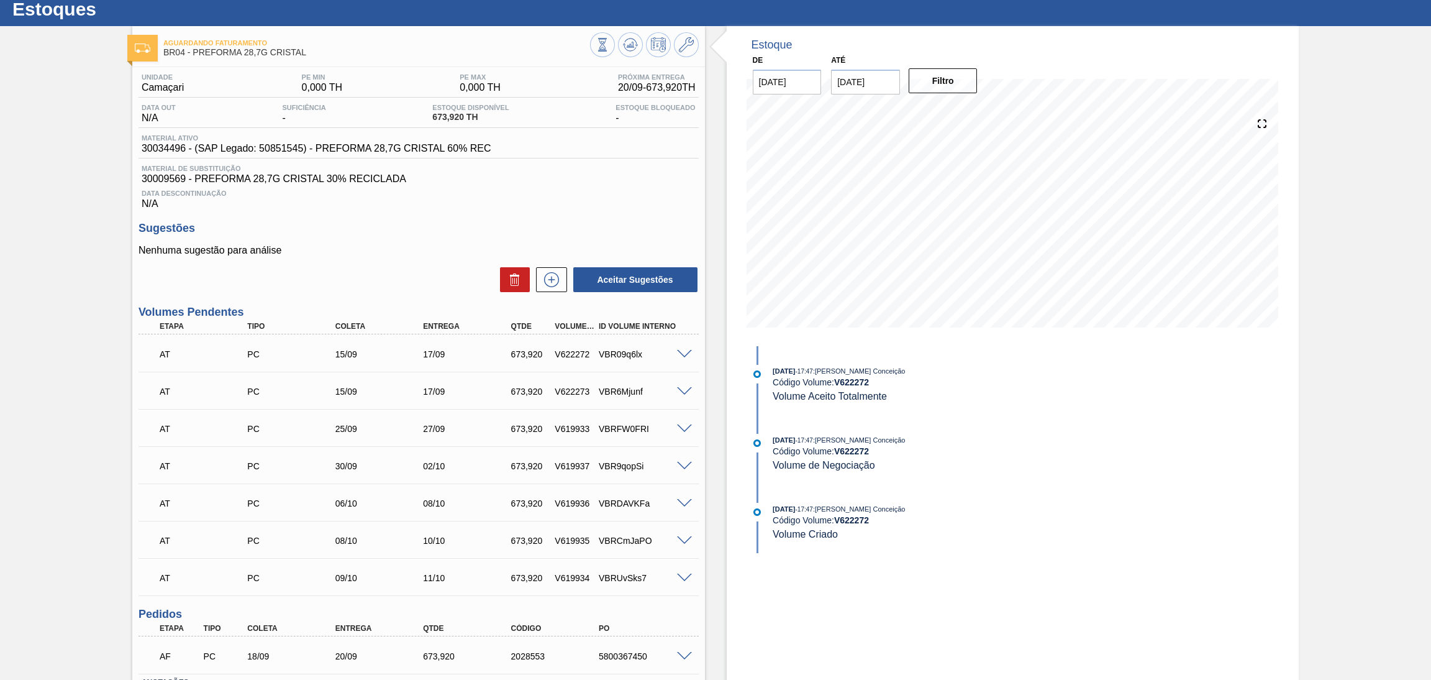  I want to click on span: Unidade, so click(163, 77).